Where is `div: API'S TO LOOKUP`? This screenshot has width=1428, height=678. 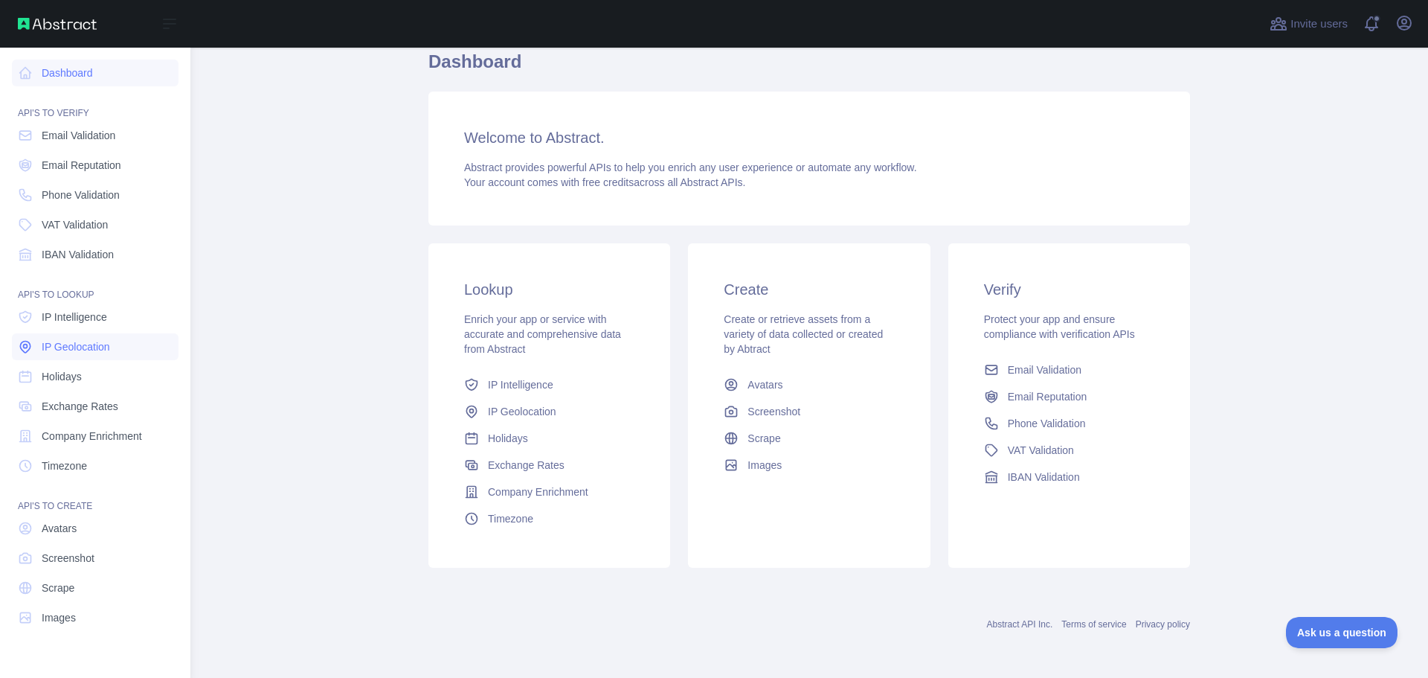
div: API'S TO LOOKUP is located at coordinates (95, 286).